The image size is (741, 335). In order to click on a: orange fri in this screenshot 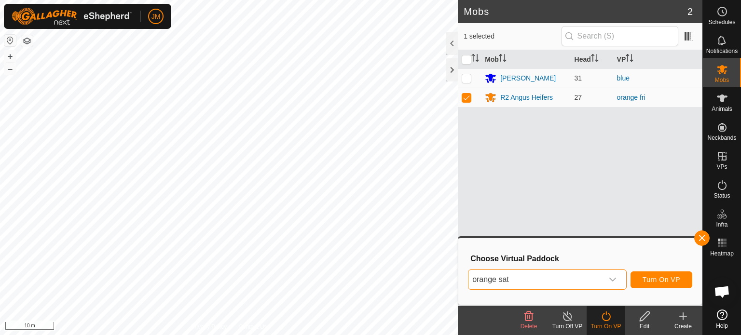, I will do `click(631, 97)`.